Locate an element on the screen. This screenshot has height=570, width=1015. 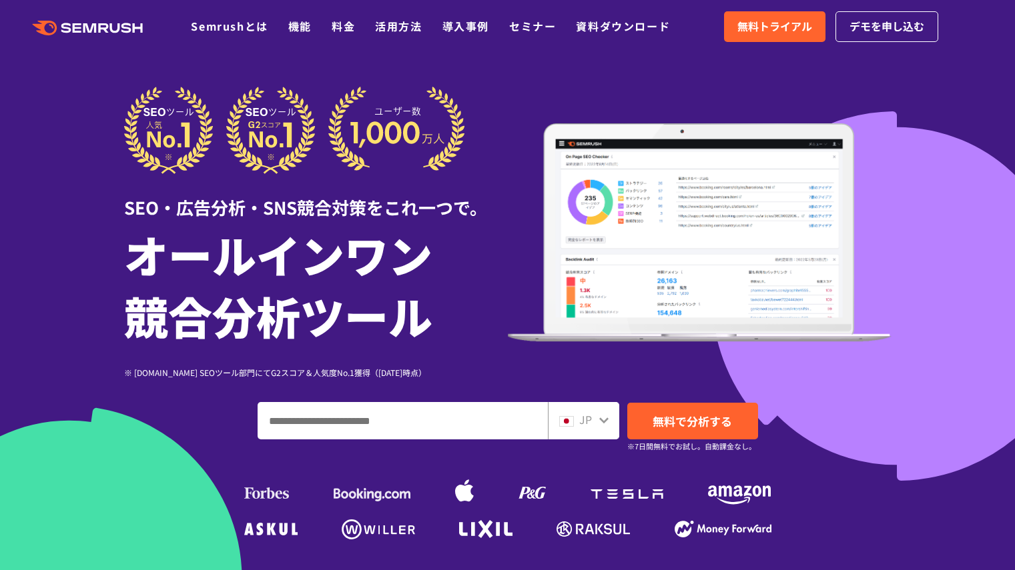
span: デモを申し込む is located at coordinates (887, 27).